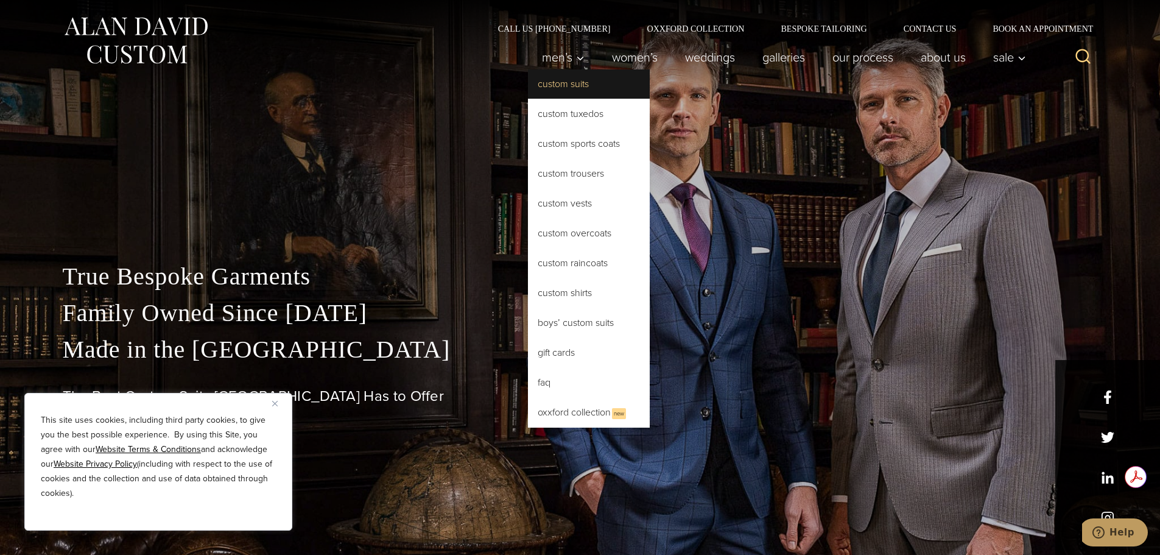  Describe the element at coordinates (780, 57) in the screenshot. I see `nav: Primary Navigation` at that location.